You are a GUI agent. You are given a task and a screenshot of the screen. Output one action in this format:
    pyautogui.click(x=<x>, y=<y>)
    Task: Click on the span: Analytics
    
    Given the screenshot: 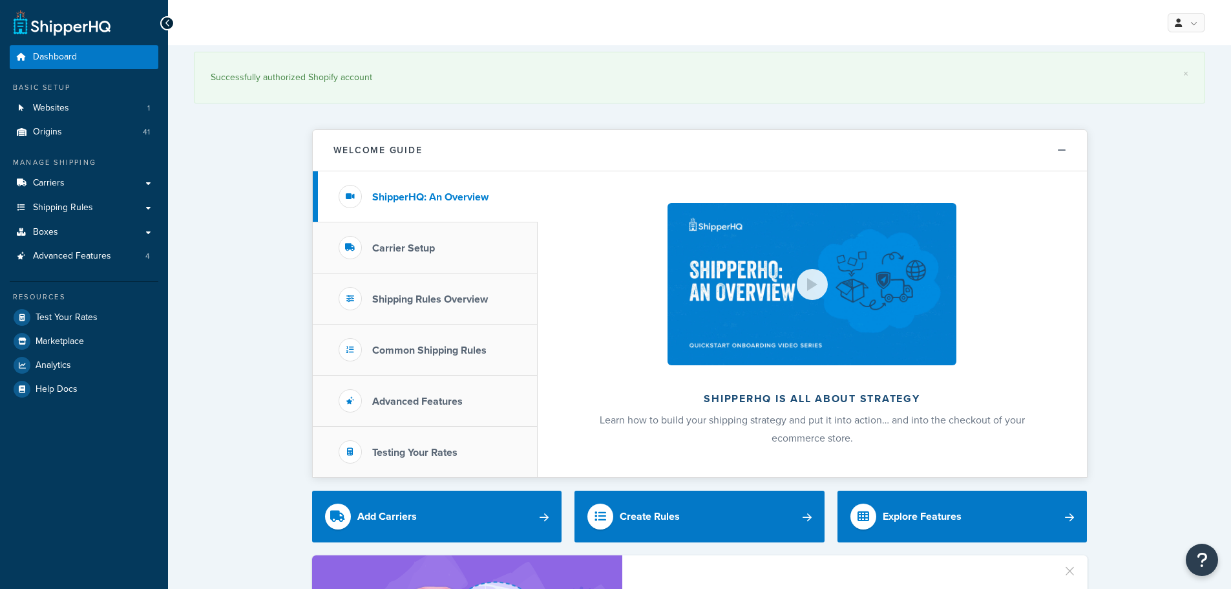 What is the action you would take?
    pyautogui.click(x=53, y=365)
    